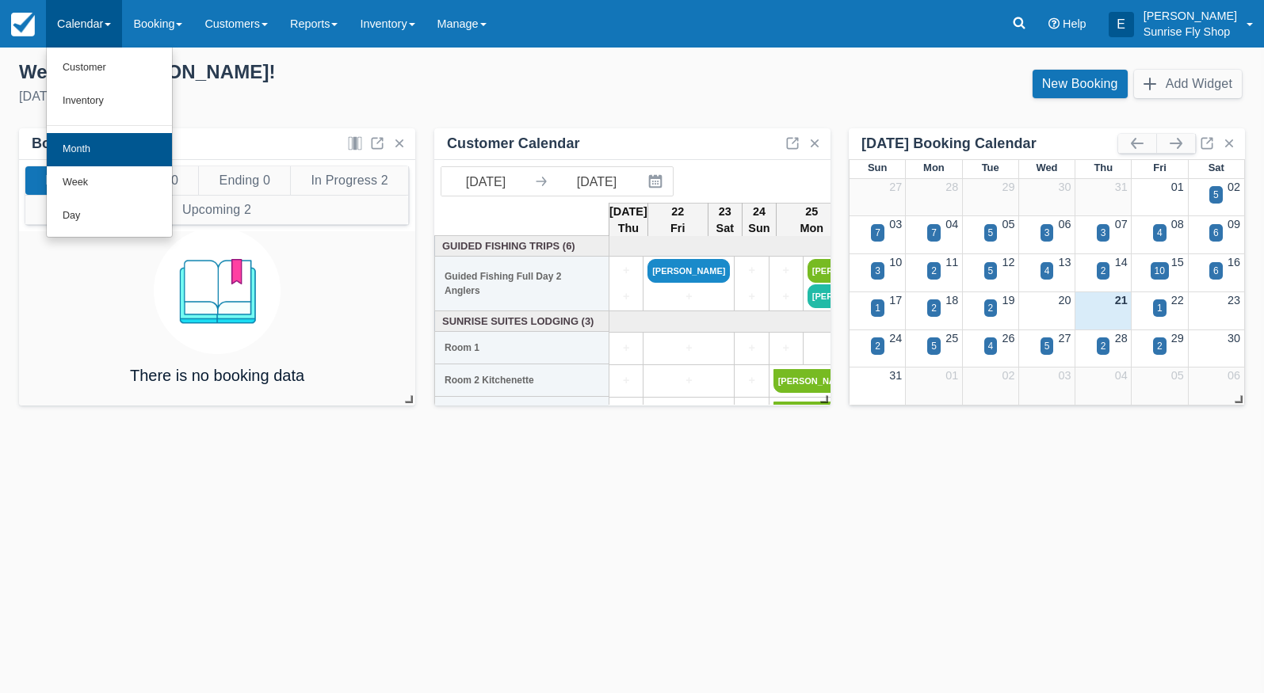  I want to click on p: Sunrise Fly Shop, so click(1190, 32).